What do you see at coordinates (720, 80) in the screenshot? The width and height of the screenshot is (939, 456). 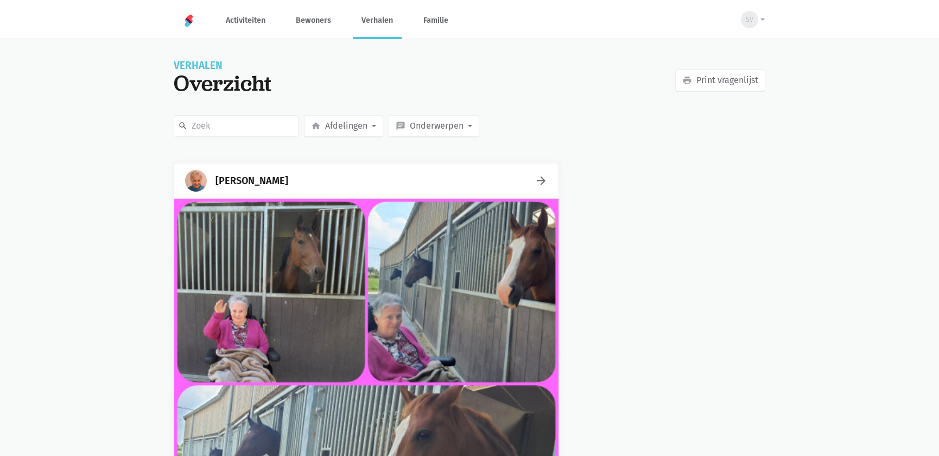 I see `a: Print vragenlijst` at bounding box center [720, 80].